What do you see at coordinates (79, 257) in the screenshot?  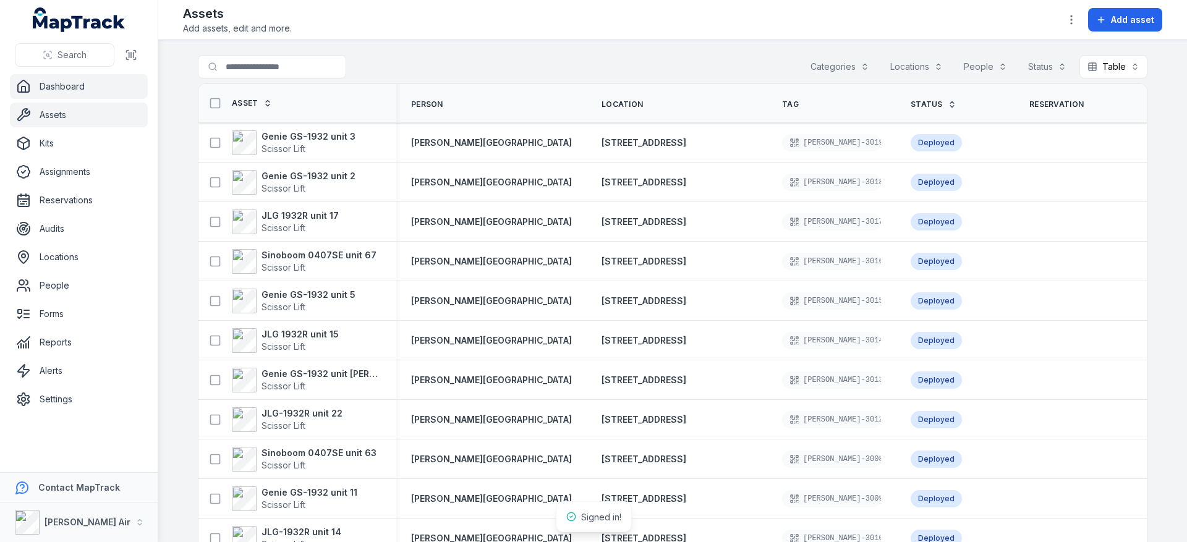 I see `a: Locations` at bounding box center [79, 257].